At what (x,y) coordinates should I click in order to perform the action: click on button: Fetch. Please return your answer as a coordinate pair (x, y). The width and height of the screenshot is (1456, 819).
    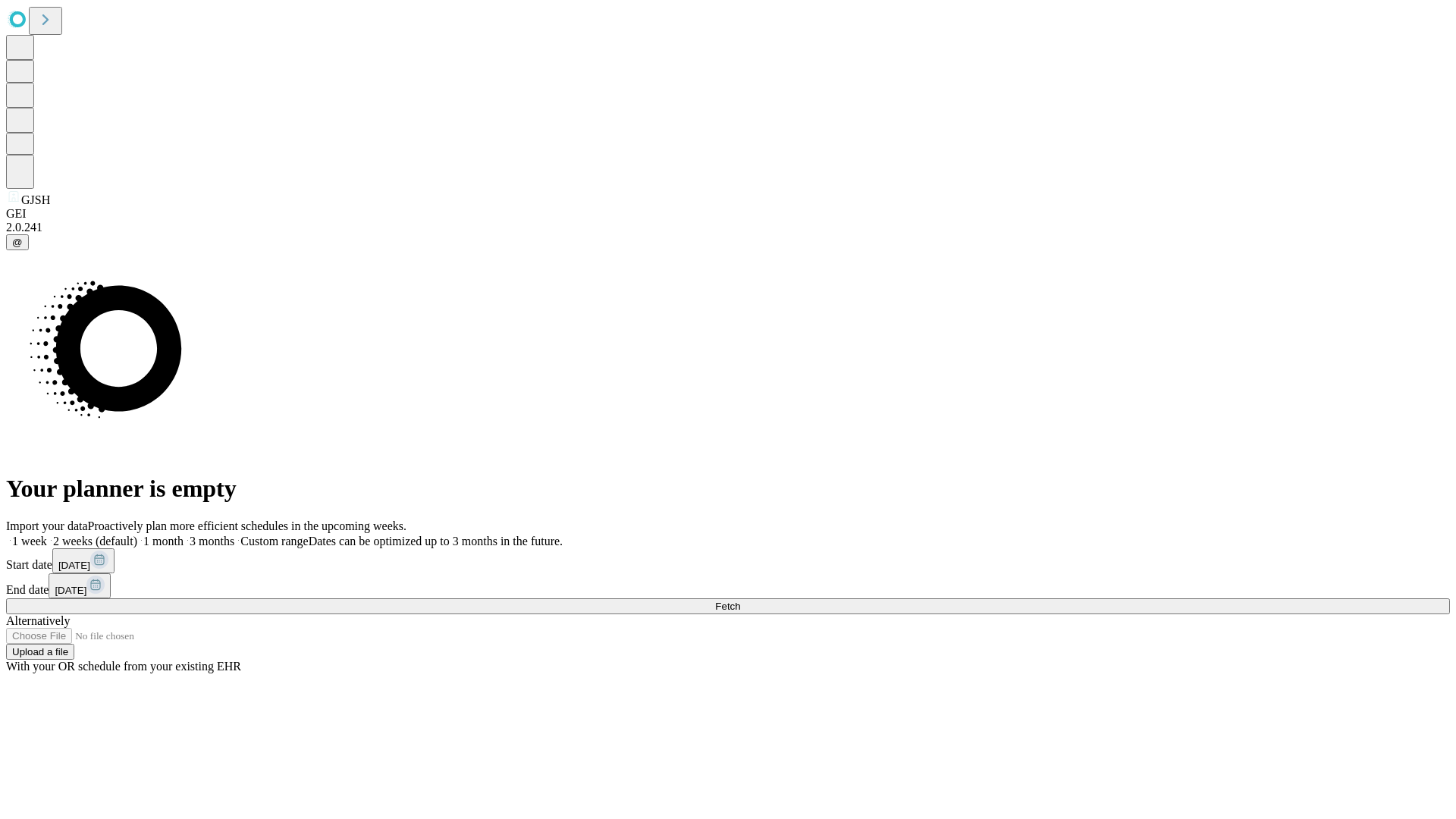
    Looking at the image, I should click on (728, 606).